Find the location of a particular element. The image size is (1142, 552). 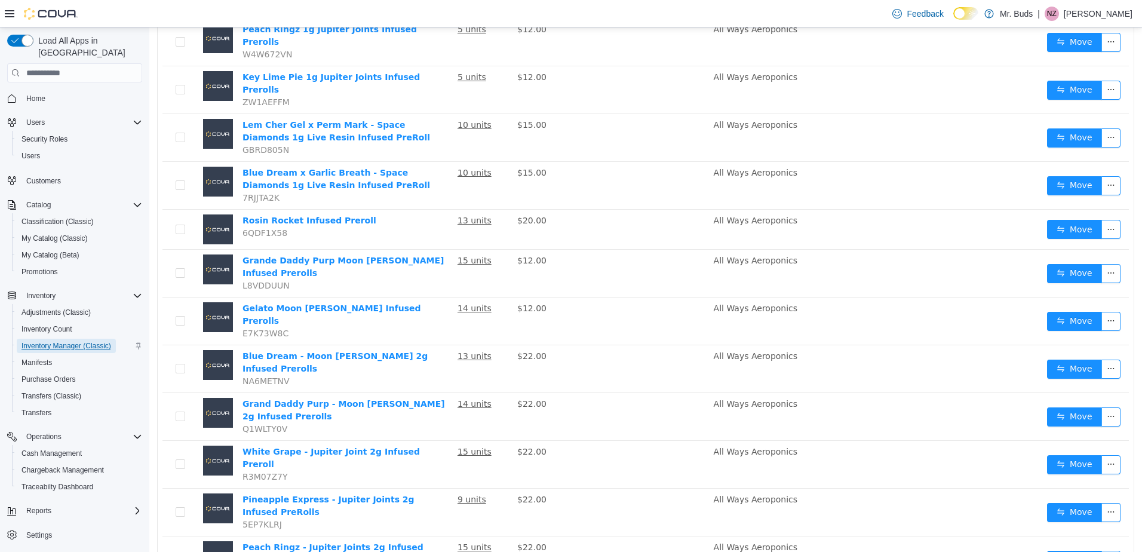

span: Inventory Manager (Classic) is located at coordinates (79, 346).